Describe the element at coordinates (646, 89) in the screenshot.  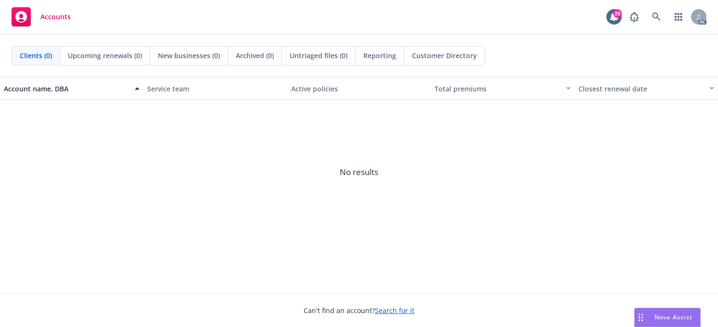
I see `button: Closest renewal date` at that location.